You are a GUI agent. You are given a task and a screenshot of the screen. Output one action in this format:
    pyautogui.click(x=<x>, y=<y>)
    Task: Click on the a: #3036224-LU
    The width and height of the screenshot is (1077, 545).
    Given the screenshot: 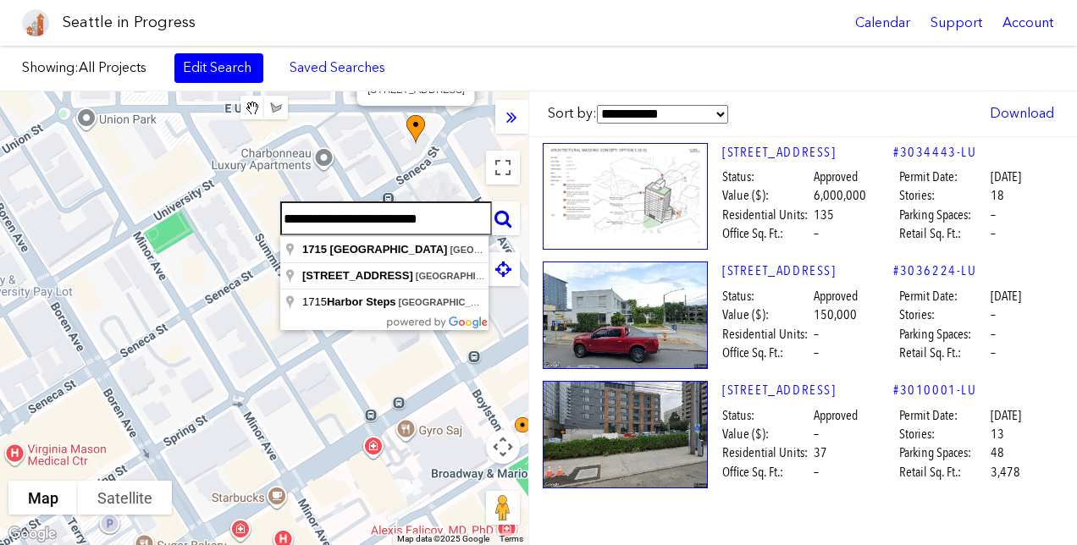 What is the action you would take?
    pyautogui.click(x=935, y=271)
    